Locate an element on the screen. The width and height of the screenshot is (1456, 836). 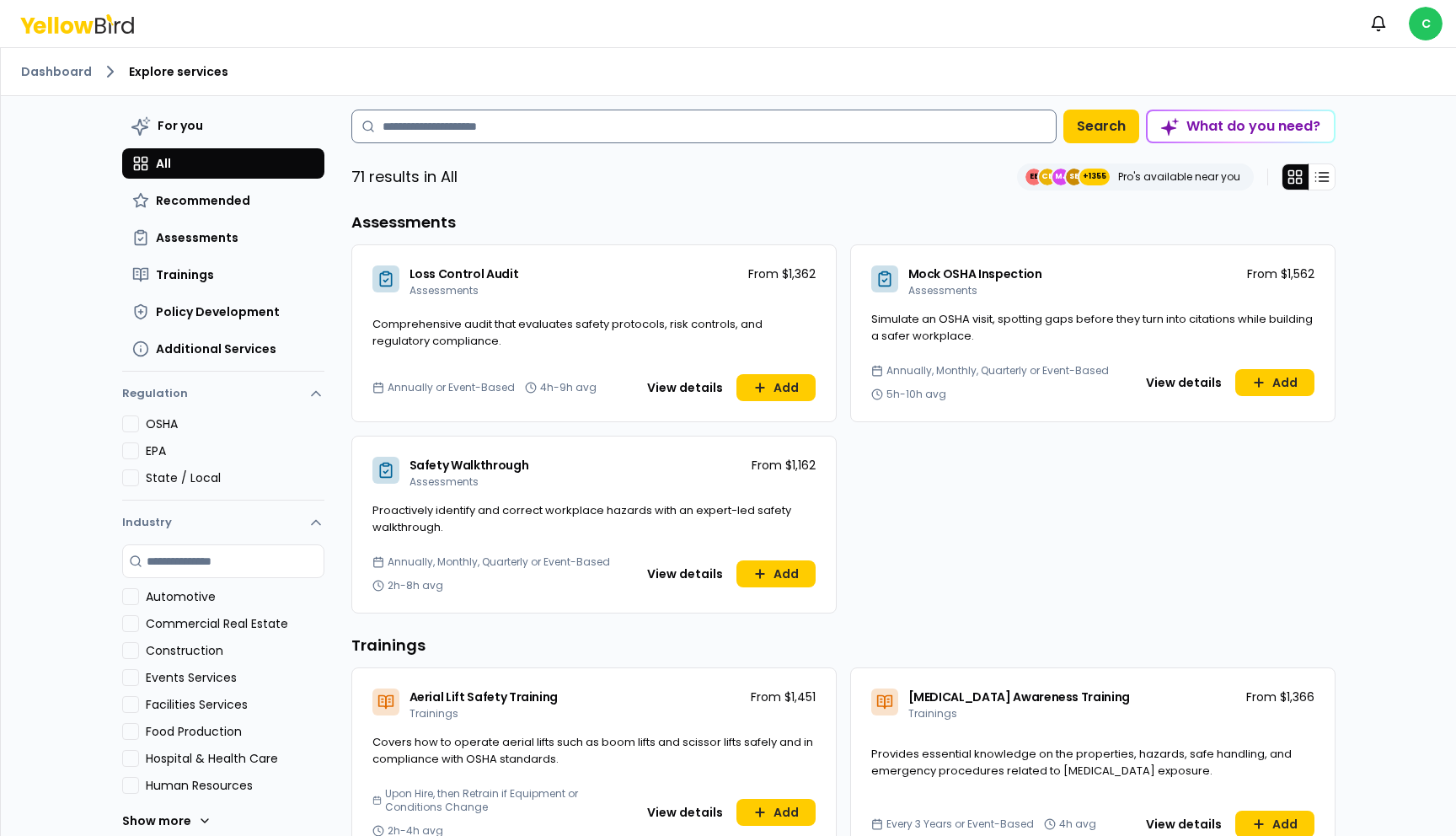
h3: Assessments is located at coordinates (843, 223).